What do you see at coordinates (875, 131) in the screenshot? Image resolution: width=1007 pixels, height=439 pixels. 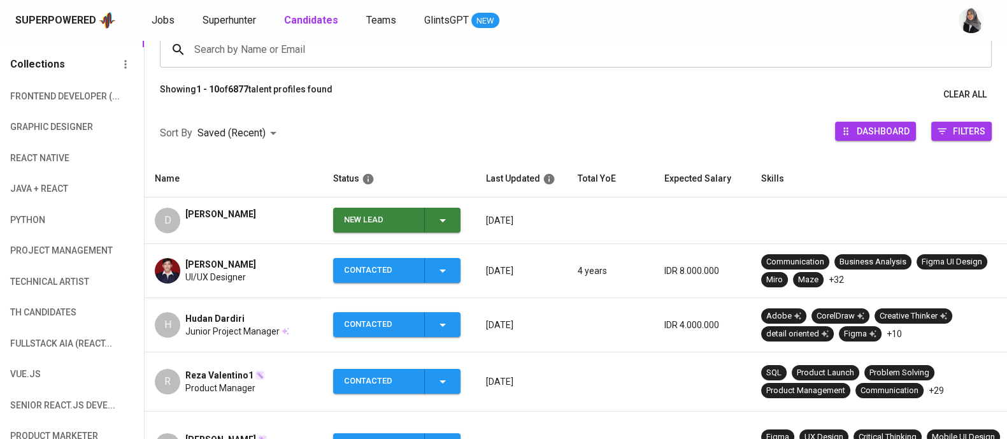 I see `button: Dashboard` at bounding box center [875, 131].